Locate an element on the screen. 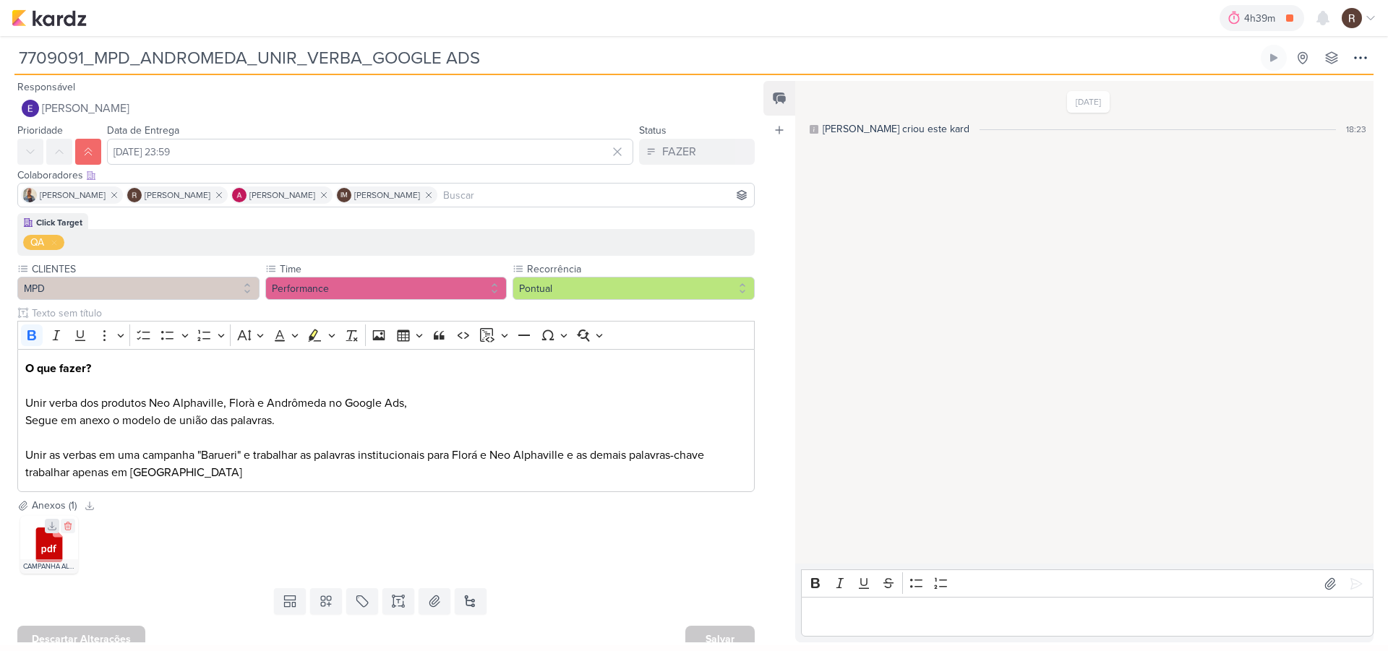  button: Performance is located at coordinates (386, 289).